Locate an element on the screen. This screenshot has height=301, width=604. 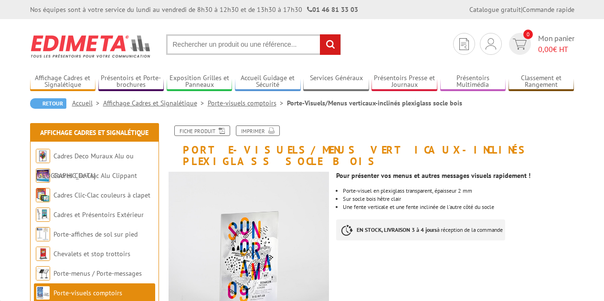
img: Porte-visuels comptoirs is located at coordinates (43, 293).